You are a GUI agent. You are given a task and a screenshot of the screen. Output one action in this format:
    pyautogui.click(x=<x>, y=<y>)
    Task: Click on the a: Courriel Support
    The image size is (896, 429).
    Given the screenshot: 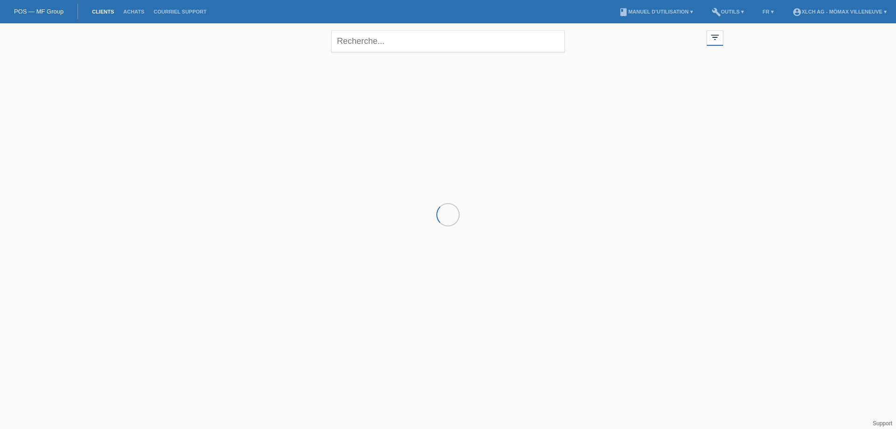 What is the action you would take?
    pyautogui.click(x=180, y=12)
    